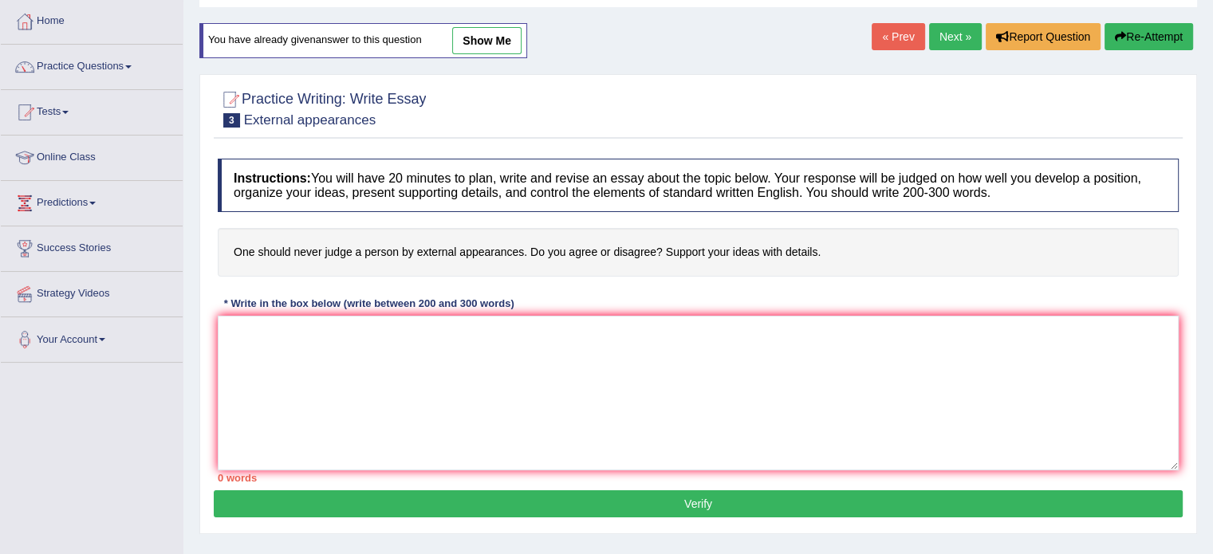 This screenshot has height=554, width=1213. I want to click on a: Practice Questions, so click(92, 65).